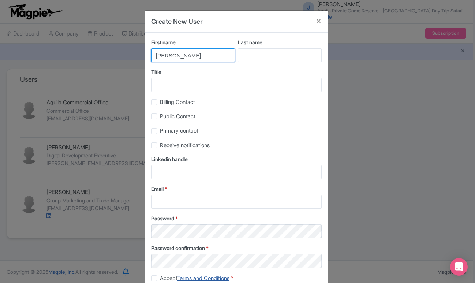 The width and height of the screenshot is (475, 283). I want to click on span: Password confirmation, so click(178, 248).